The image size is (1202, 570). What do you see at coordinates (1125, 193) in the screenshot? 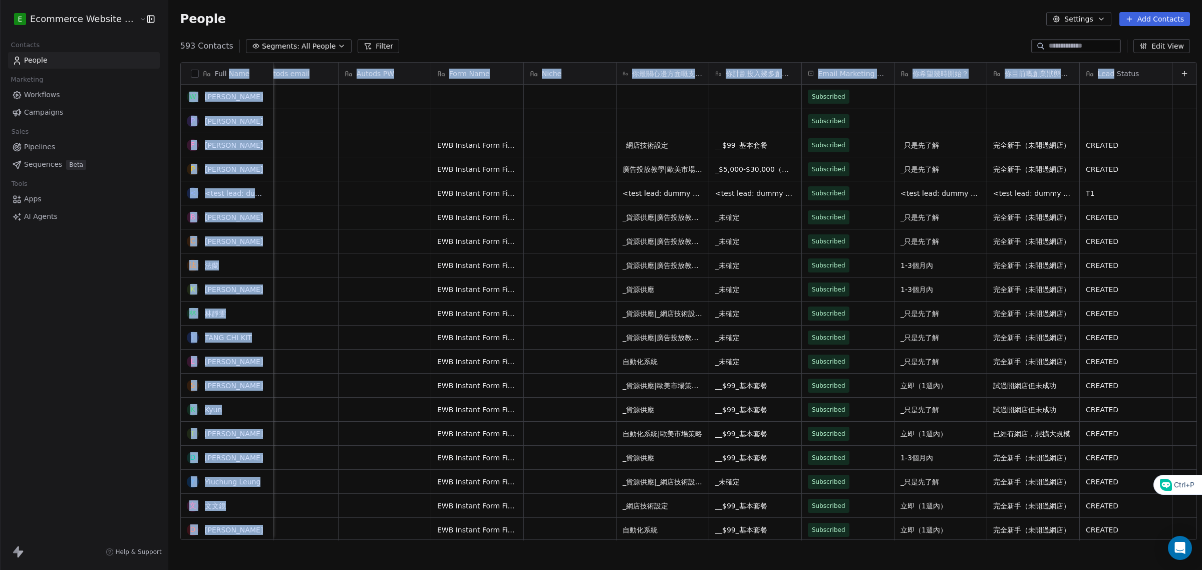
I see `span: T1` at bounding box center [1125, 193].